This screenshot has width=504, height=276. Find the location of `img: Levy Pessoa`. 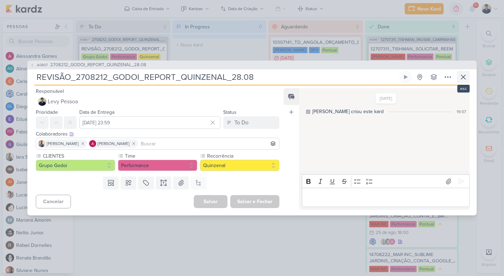

img: Levy Pessoa is located at coordinates (42, 102).